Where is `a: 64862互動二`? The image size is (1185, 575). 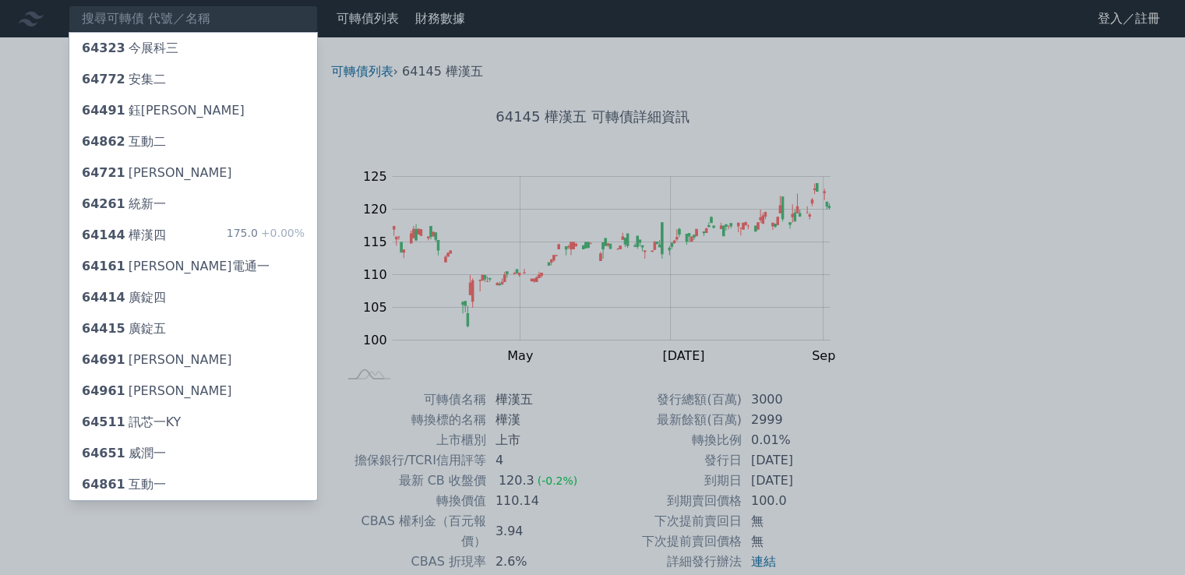 a: 64862互動二 is located at coordinates (193, 142).